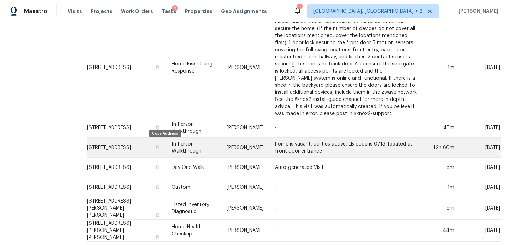 The height and width of the screenshot is (245, 509). Describe the element at coordinates (193, 230) in the screenshot. I see `td: Home Health Checkup` at that location.